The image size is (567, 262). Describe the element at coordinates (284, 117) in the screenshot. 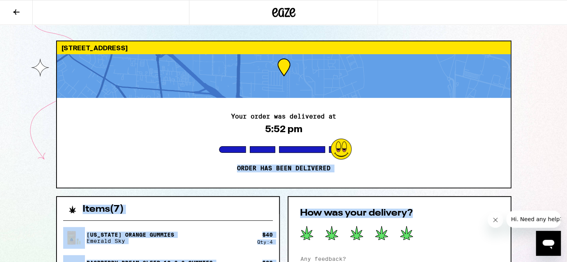

I see `h2: Your order was delivered at` at that location.